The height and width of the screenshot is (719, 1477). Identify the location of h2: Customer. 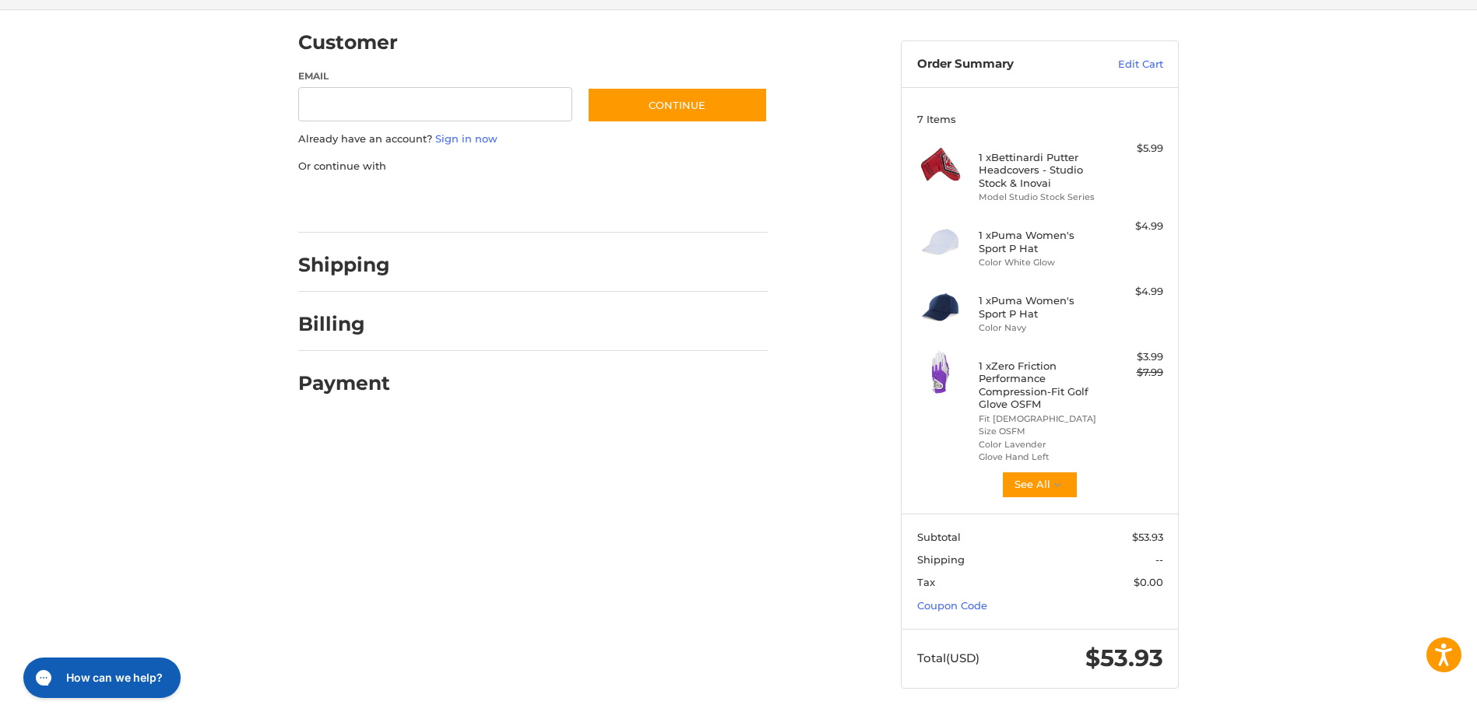
(348, 42).